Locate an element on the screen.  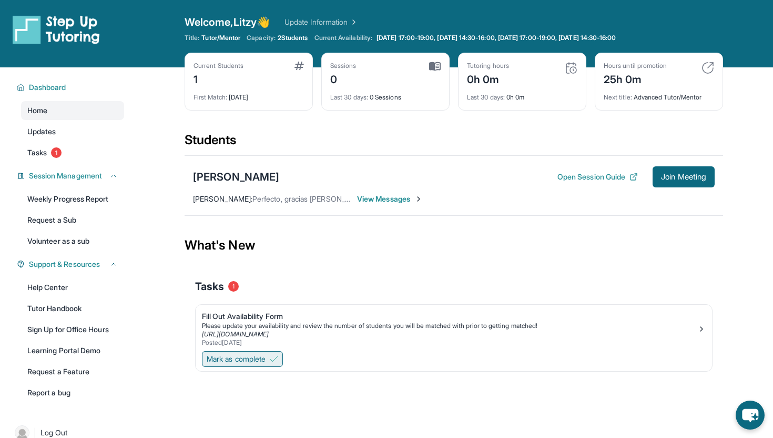
span: Mark as complete is located at coordinates (236, 359).